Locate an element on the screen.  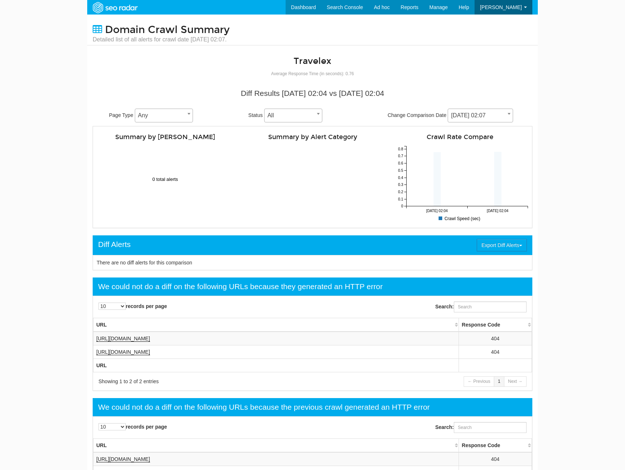
tspan: 0.5 is located at coordinates (401, 171).